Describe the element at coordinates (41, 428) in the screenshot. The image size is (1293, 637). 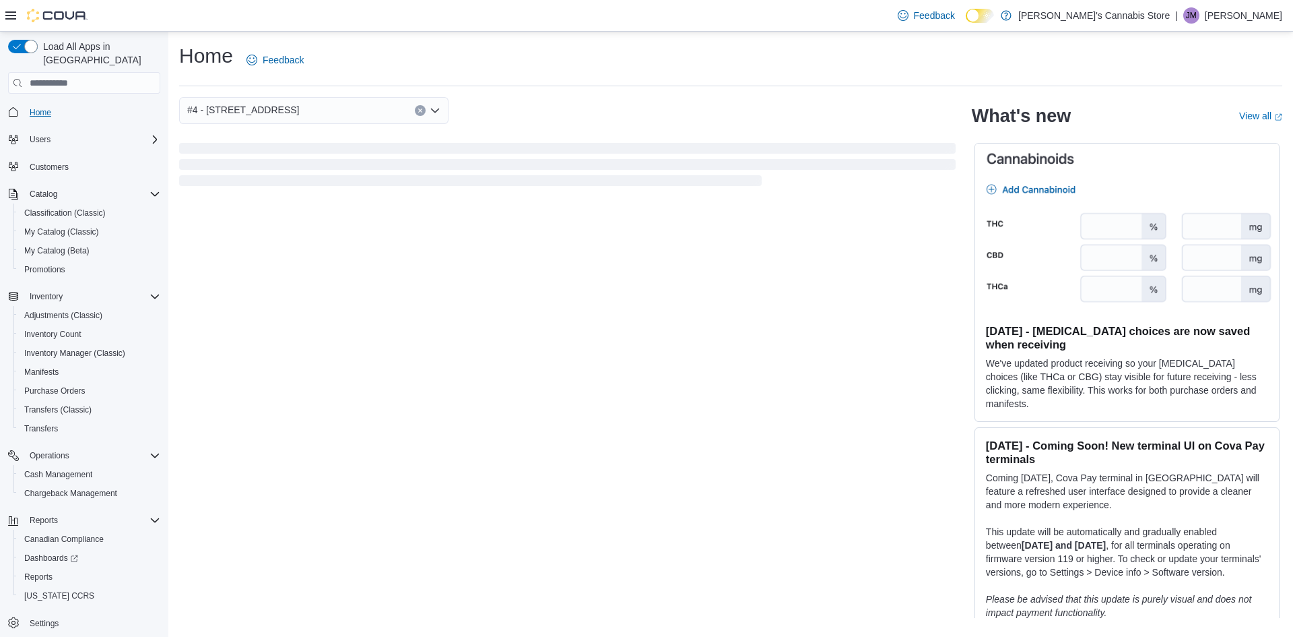
I see `a: Transfers` at that location.